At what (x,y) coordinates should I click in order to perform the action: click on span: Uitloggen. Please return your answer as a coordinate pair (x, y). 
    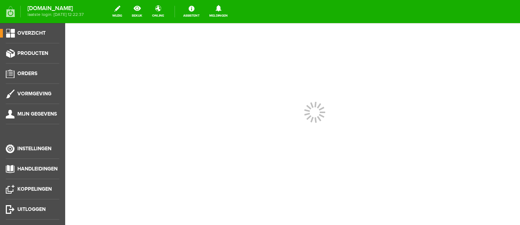
    Looking at the image, I should click on (31, 210).